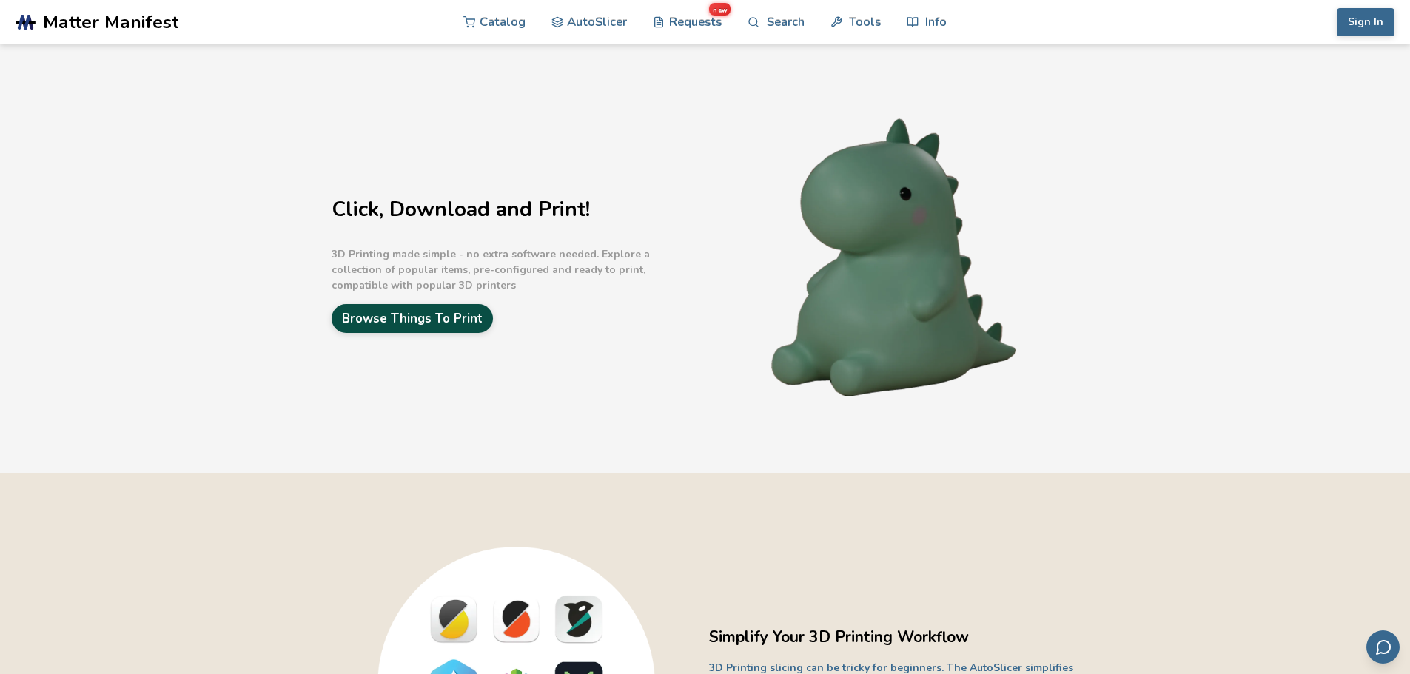 This screenshot has width=1410, height=674. I want to click on button: Send feedback via email, so click(1383, 647).